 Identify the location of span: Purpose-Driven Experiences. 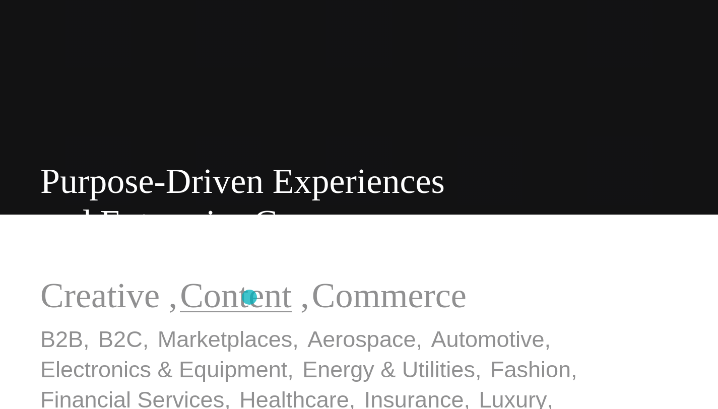
(328, 181).